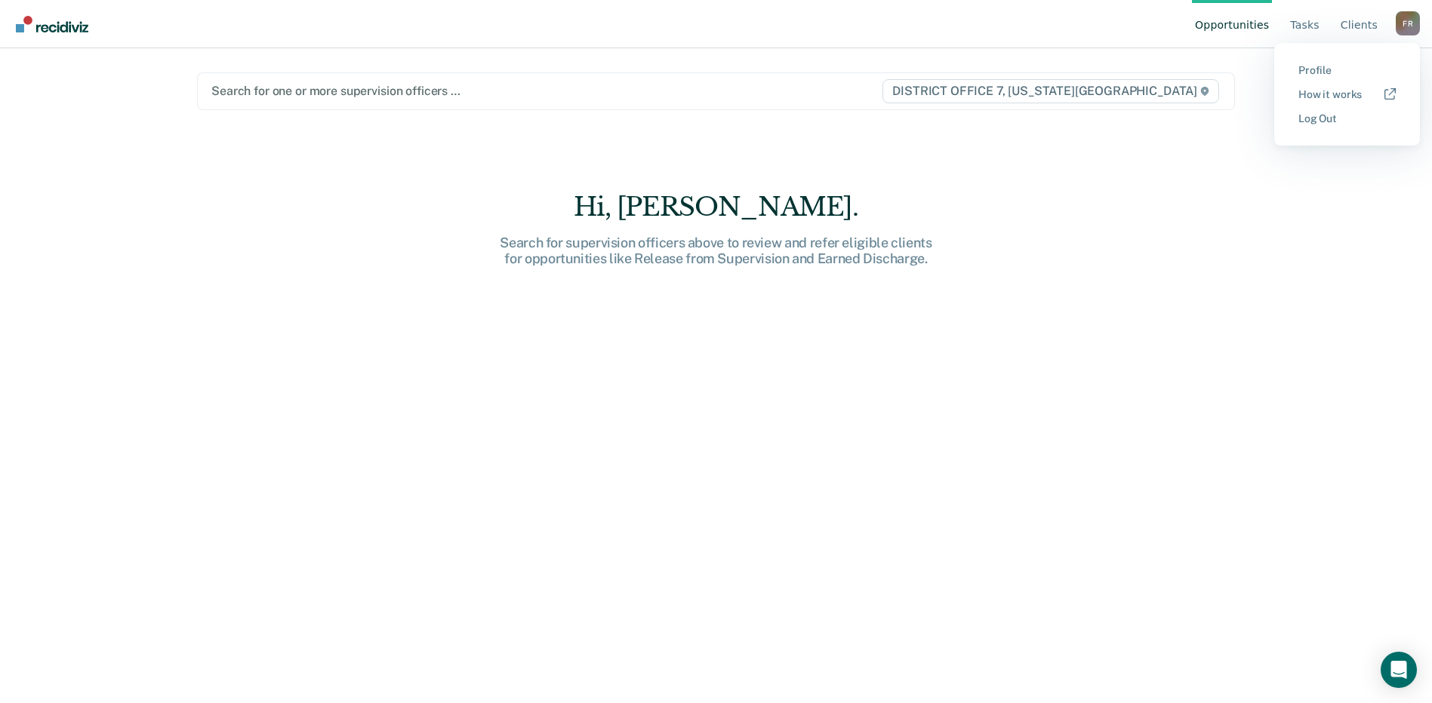  I want to click on div: Open Intercom Messenger, so click(1398, 670).